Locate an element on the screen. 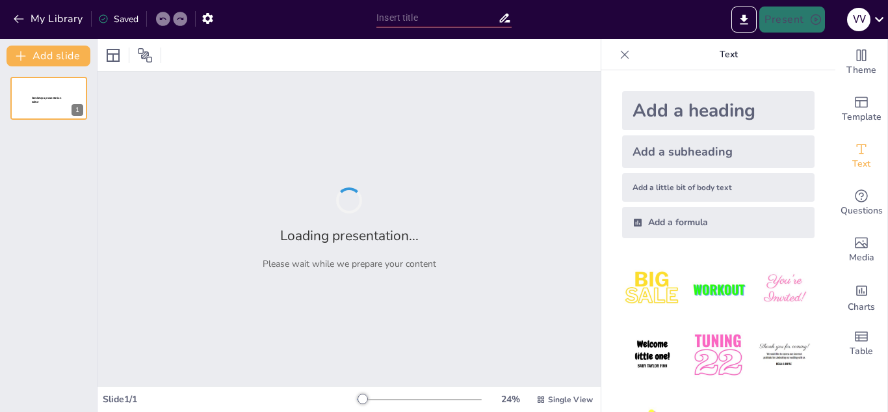 The image size is (888, 412). img: 3.jpeg is located at coordinates (784, 289).